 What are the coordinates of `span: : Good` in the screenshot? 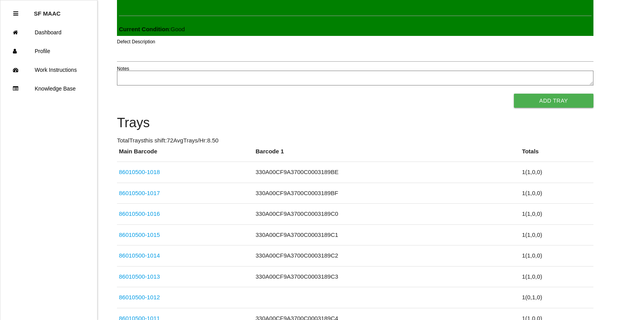 It's located at (152, 29).